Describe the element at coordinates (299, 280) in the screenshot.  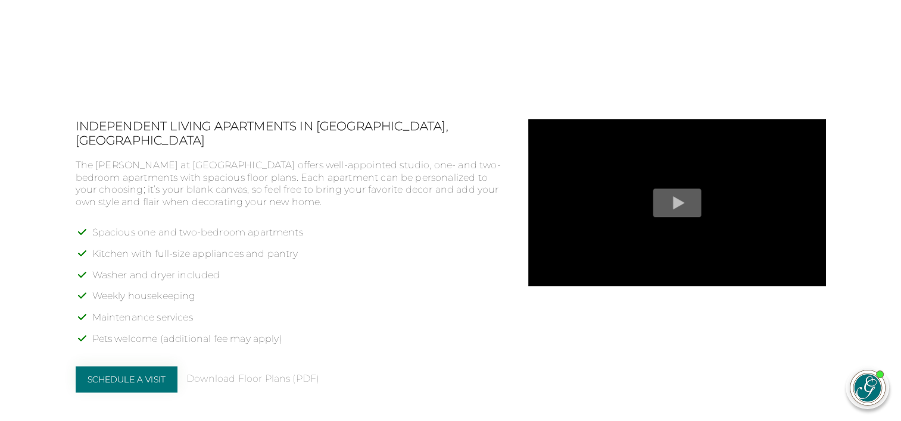
I see `li: Washer and dryer included` at that location.